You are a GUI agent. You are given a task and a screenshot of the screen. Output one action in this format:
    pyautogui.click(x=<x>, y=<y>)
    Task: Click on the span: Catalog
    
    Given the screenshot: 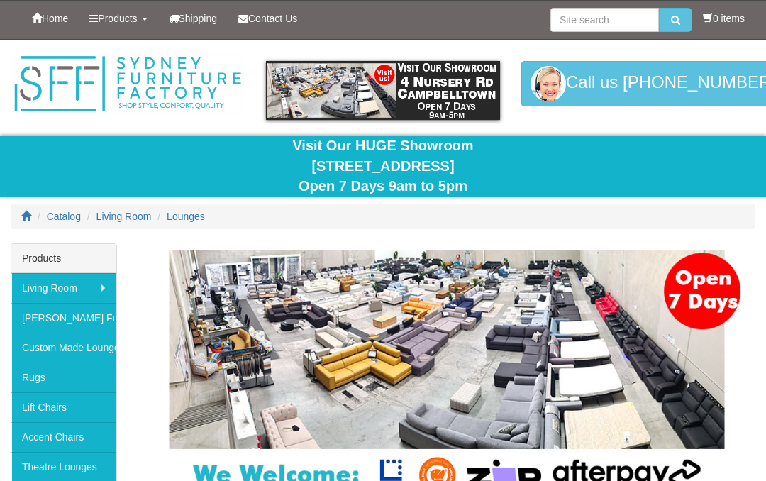 What is the action you would take?
    pyautogui.click(x=64, y=216)
    